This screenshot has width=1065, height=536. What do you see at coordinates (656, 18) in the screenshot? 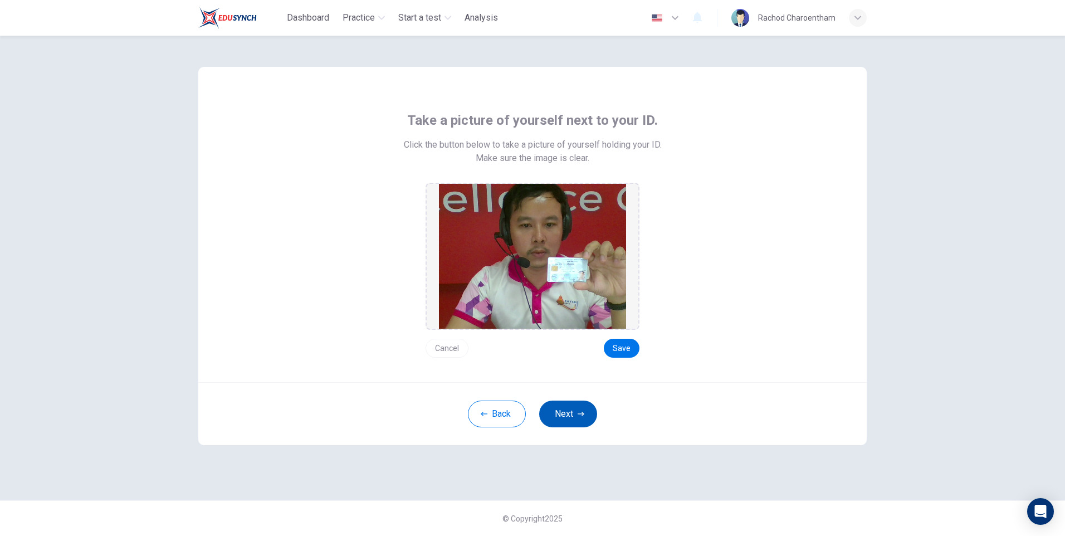
I see `img: en` at bounding box center [656, 18].